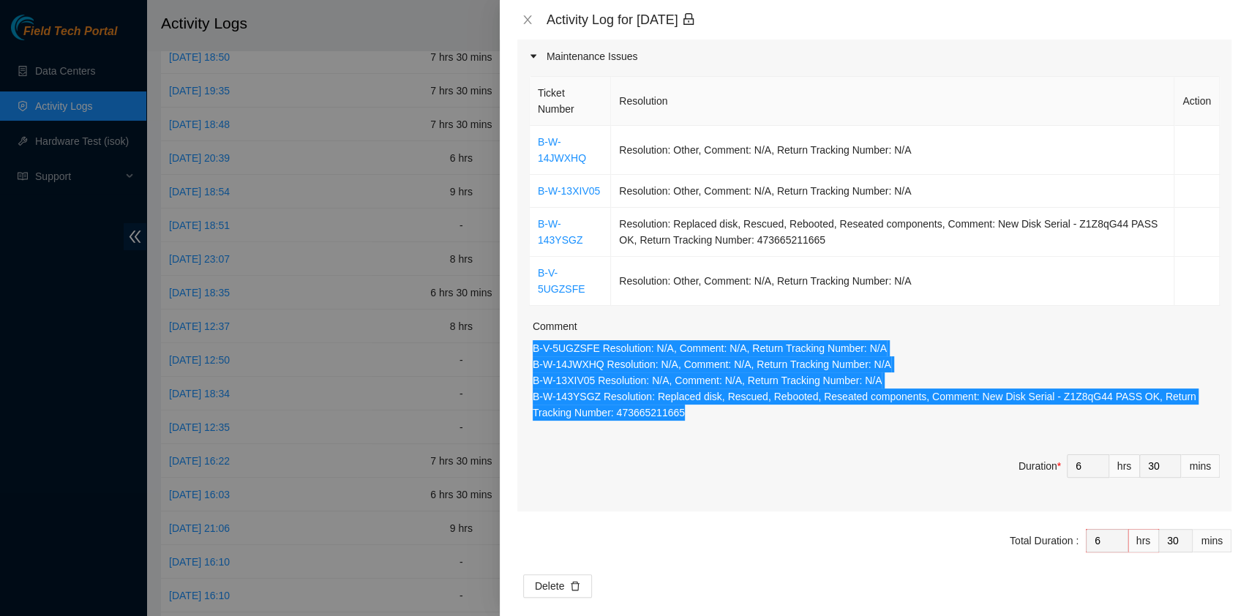 The width and height of the screenshot is (1249, 616). Describe the element at coordinates (689, 19) in the screenshot. I see `span: lock` at that location.